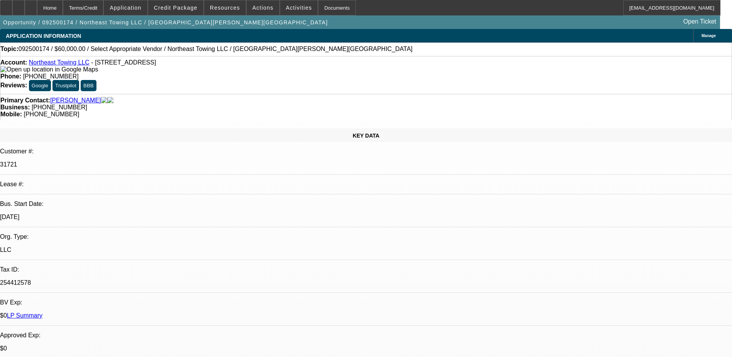  Describe the element at coordinates (110, 100) in the screenshot. I see `img: linkedin-icon.png` at that location.